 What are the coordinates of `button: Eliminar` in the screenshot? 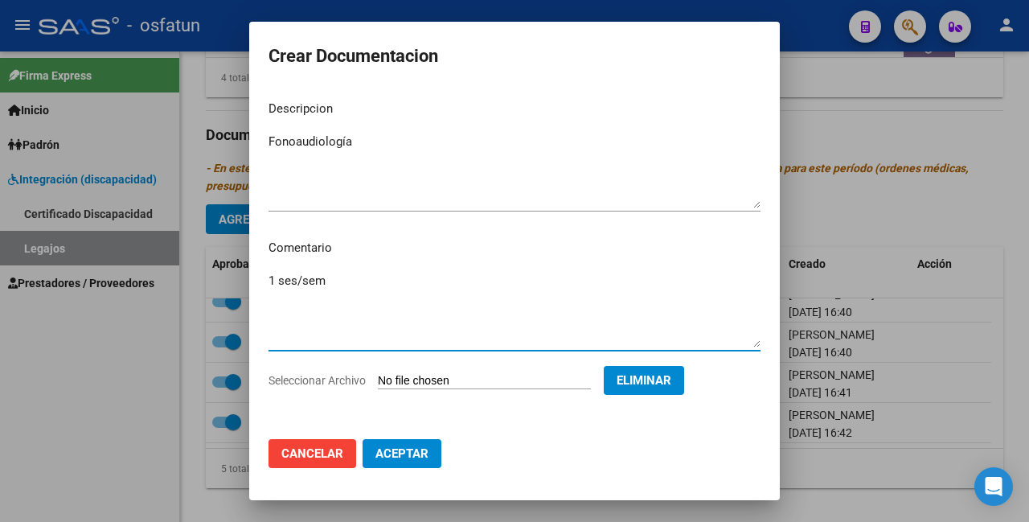 It's located at (644, 380).